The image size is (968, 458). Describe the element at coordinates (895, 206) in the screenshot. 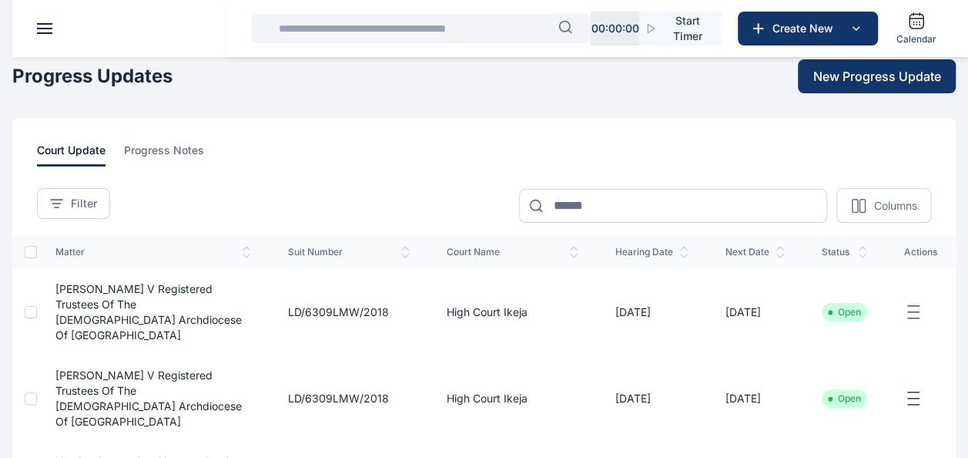

I see `p: Columns` at that location.